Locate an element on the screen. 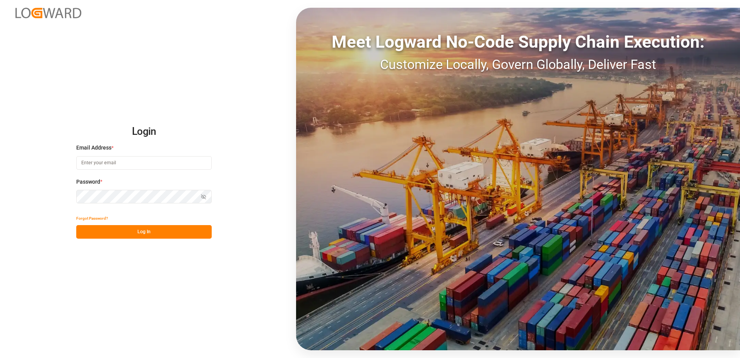 The height and width of the screenshot is (358, 740). span: Password is located at coordinates (88, 182).